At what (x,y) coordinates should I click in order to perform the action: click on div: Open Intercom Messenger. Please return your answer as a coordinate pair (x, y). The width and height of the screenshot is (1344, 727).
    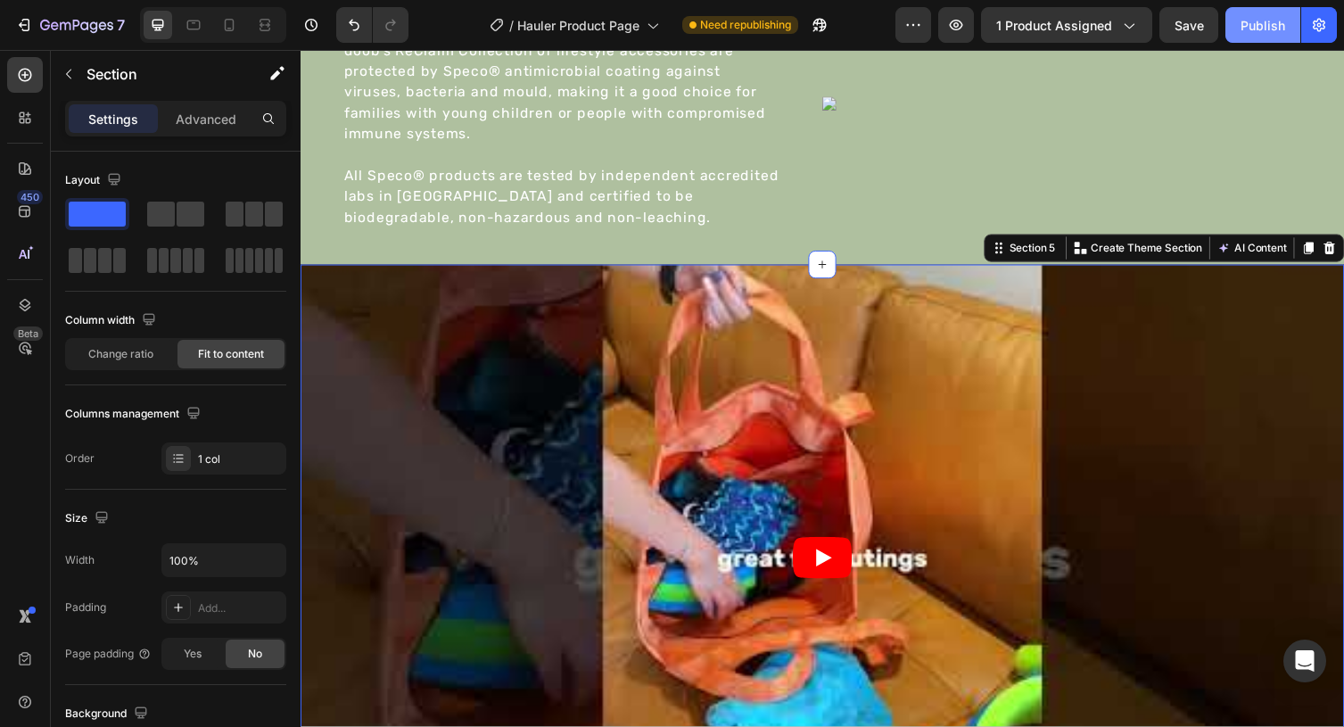
    Looking at the image, I should click on (1305, 661).